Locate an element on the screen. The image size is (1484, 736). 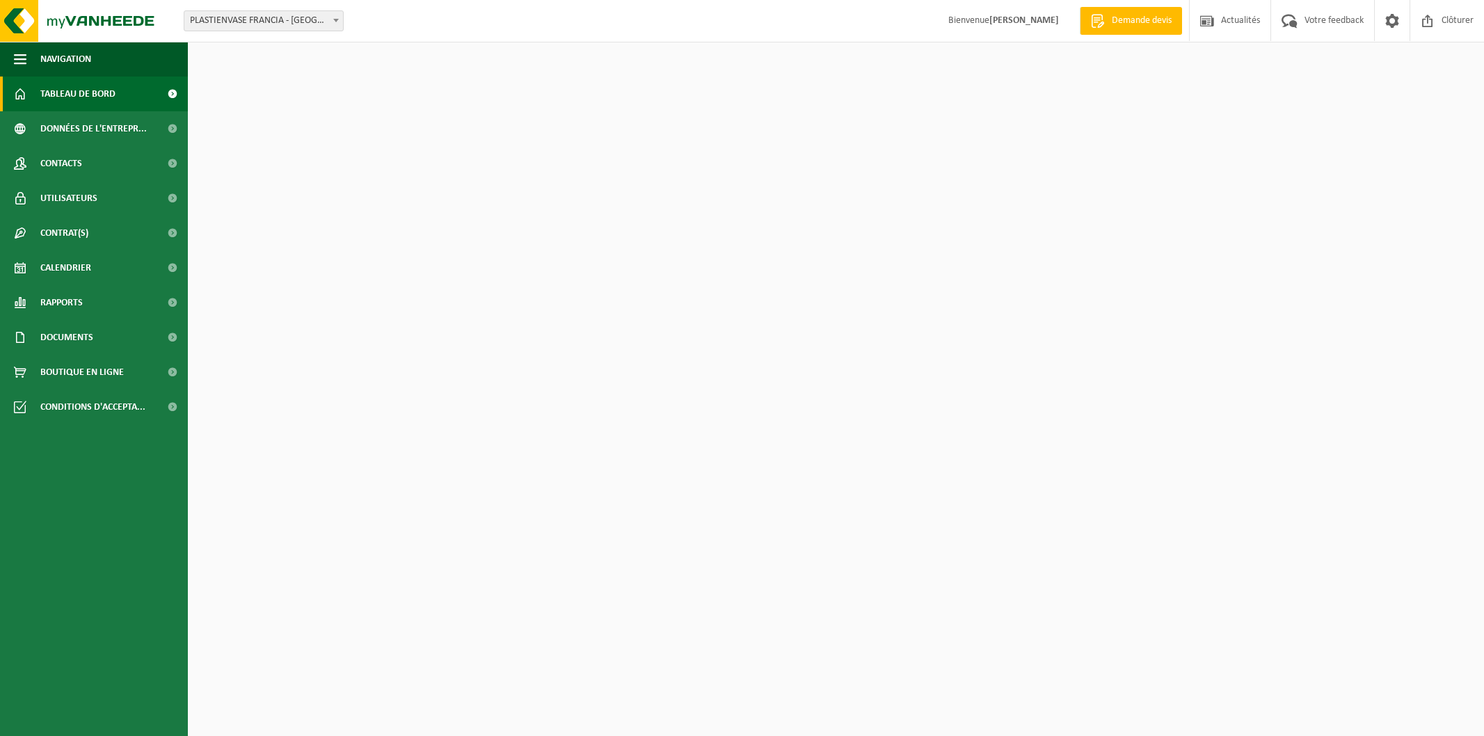
span: Boutique en ligne is located at coordinates (82, 372).